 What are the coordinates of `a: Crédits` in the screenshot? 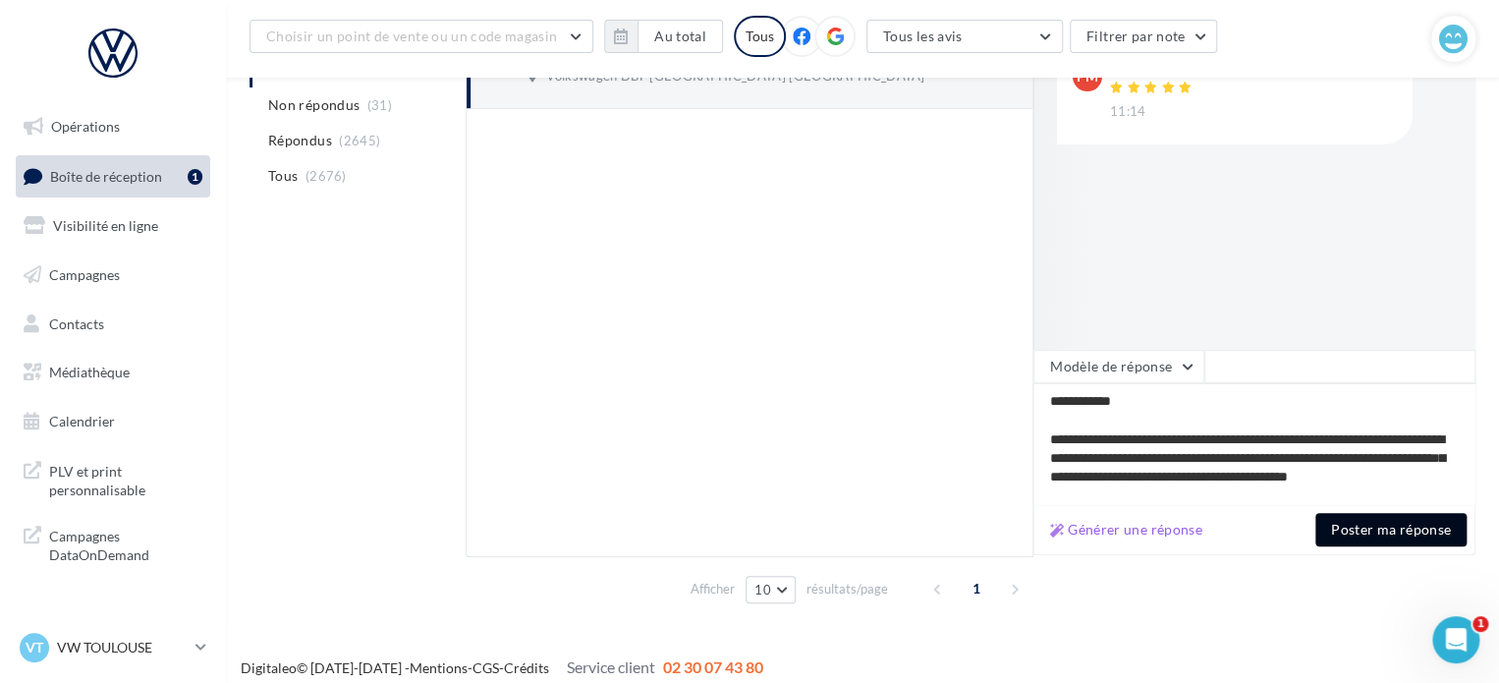 It's located at (527, 667).